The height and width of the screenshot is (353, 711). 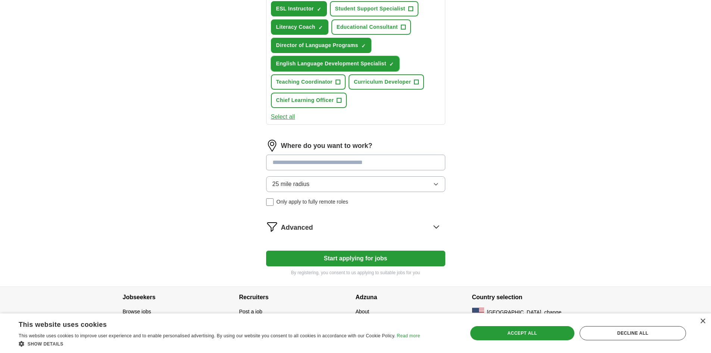 I want to click on button: Chief Learning Officer, so click(x=309, y=100).